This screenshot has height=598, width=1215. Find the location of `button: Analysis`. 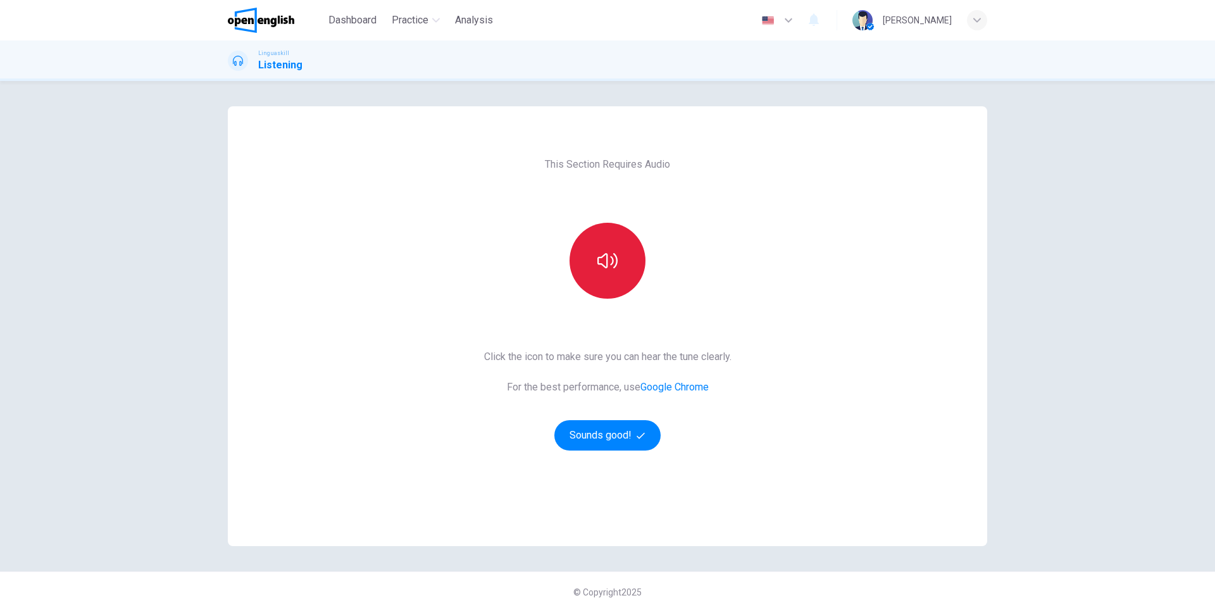

button: Analysis is located at coordinates (474, 20).